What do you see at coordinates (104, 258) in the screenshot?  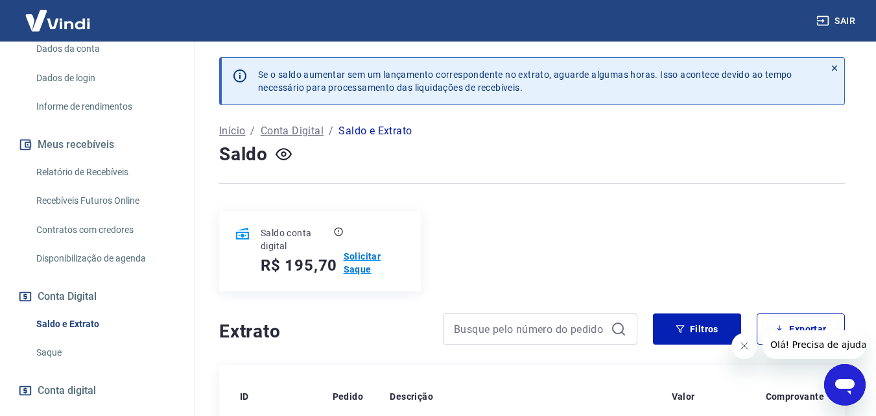 I see `a: Disponibilização de agenda` at bounding box center [104, 258].